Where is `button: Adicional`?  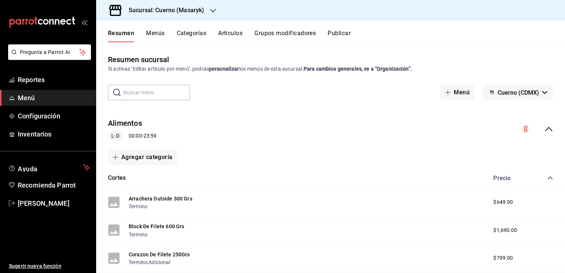
button: Adicional is located at coordinates (159, 262).